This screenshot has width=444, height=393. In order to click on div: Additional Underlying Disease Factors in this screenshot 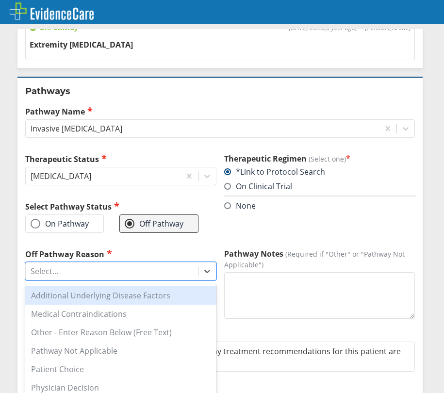, I will do `click(121, 295)`.